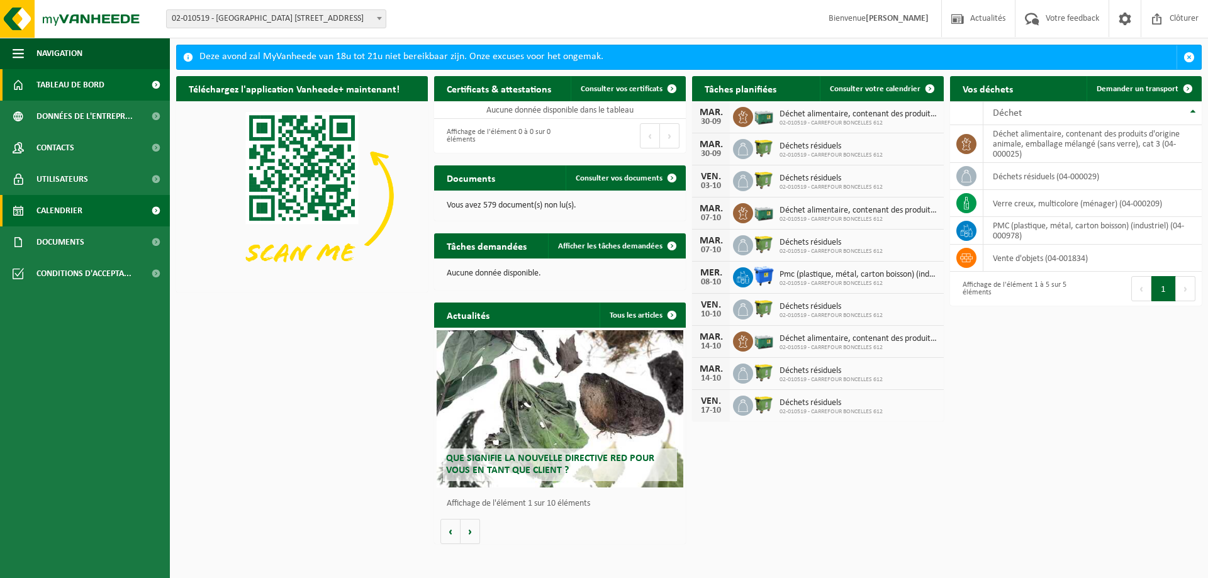  I want to click on div: 17-10, so click(711, 411).